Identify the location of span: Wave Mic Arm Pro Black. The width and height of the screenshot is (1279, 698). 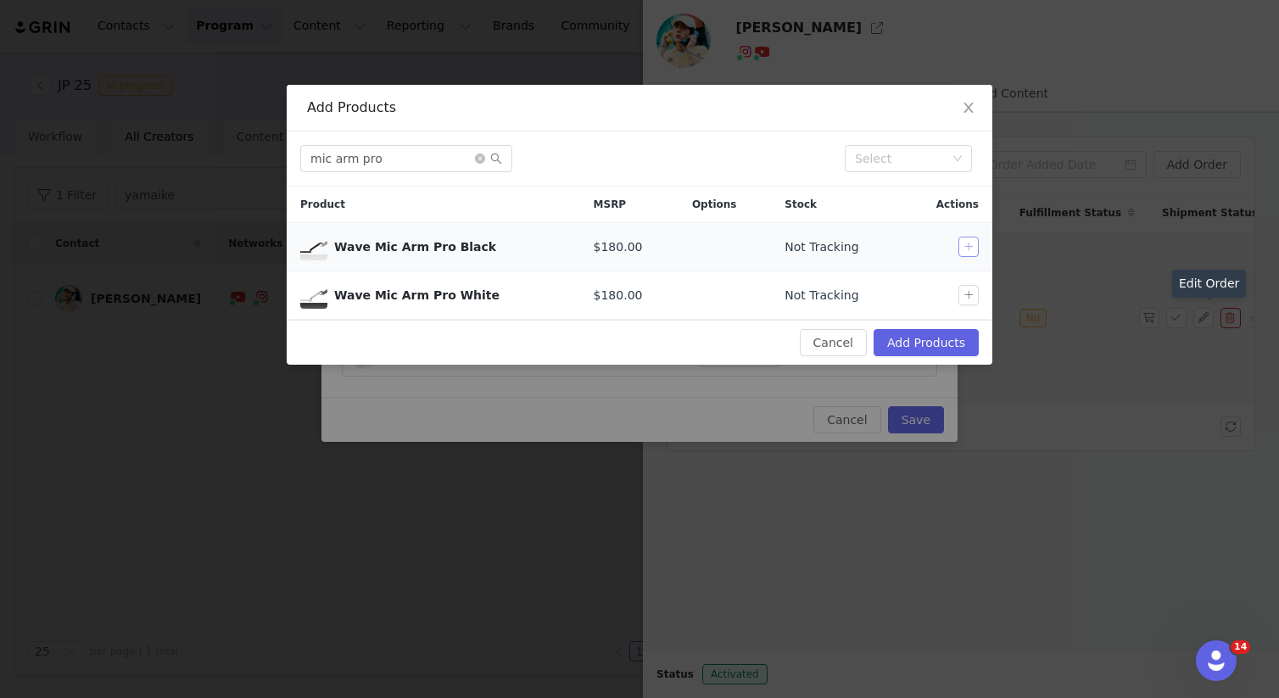
(314, 247).